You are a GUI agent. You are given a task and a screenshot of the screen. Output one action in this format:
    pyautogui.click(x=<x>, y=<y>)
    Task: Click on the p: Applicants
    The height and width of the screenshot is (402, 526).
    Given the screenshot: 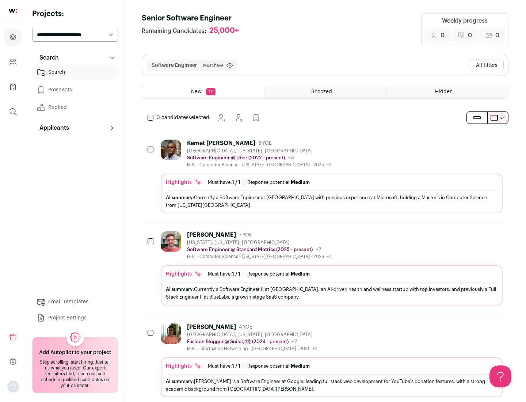 What is the action you would take?
    pyautogui.click(x=52, y=128)
    